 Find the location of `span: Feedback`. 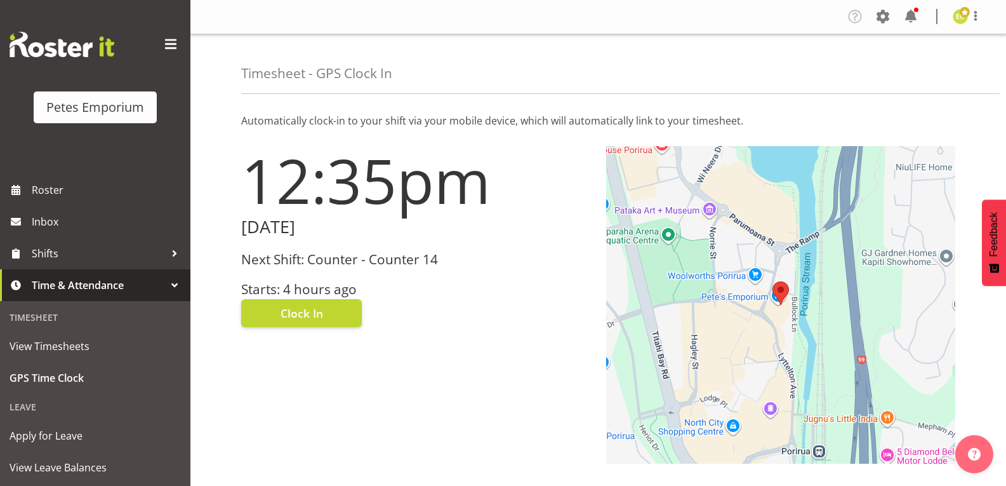

span: Feedback is located at coordinates (994, 234).